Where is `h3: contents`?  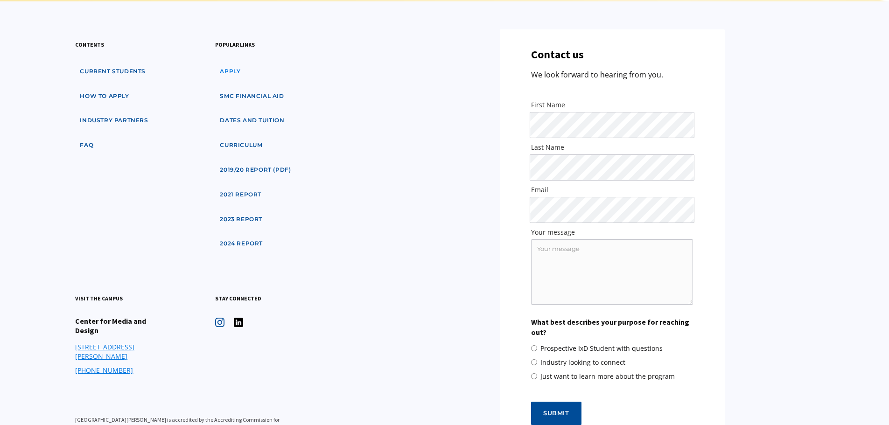
h3: contents is located at coordinates (90, 44).